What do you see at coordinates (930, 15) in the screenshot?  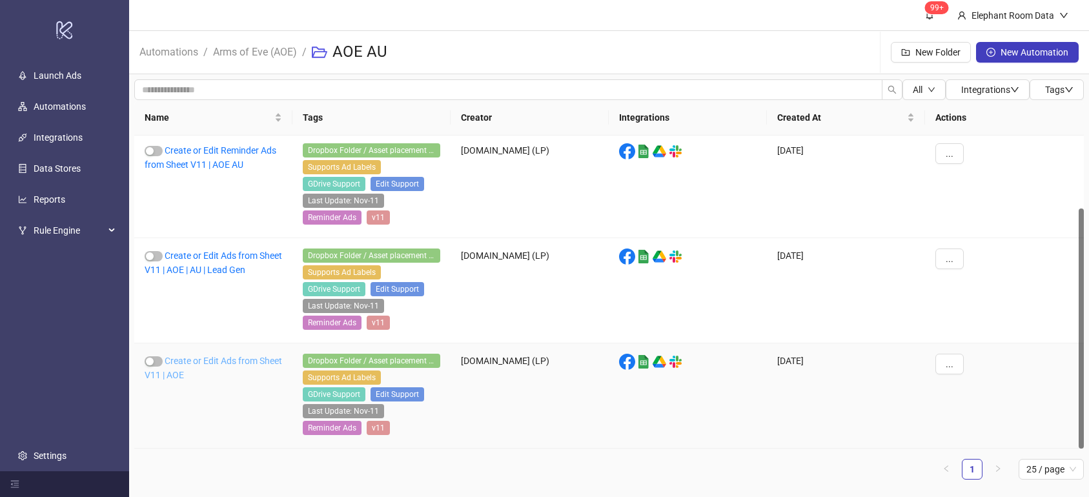 I see `span: bell` at bounding box center [930, 15].